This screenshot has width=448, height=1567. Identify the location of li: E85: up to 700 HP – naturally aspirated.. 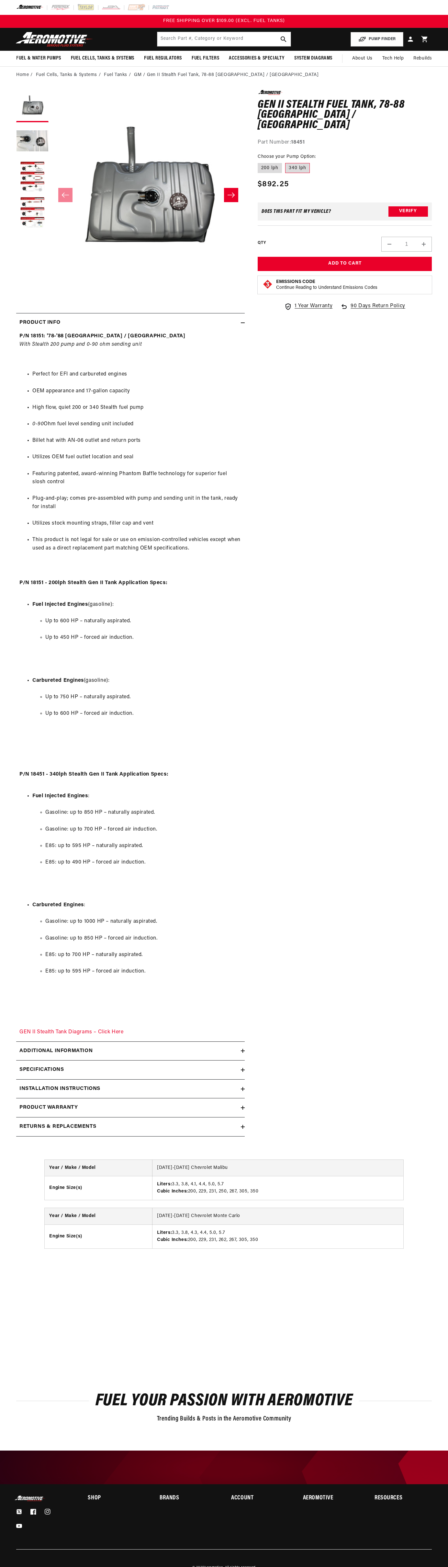
(143, 955).